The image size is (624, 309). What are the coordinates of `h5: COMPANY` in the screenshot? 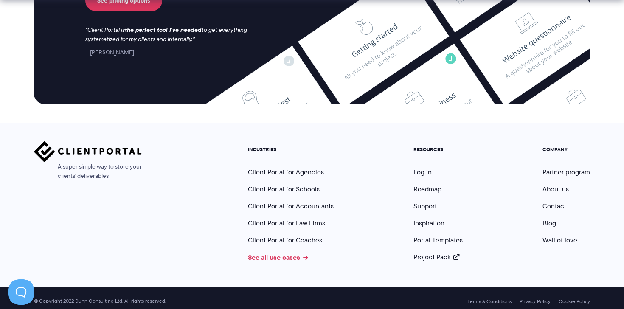 It's located at (566, 149).